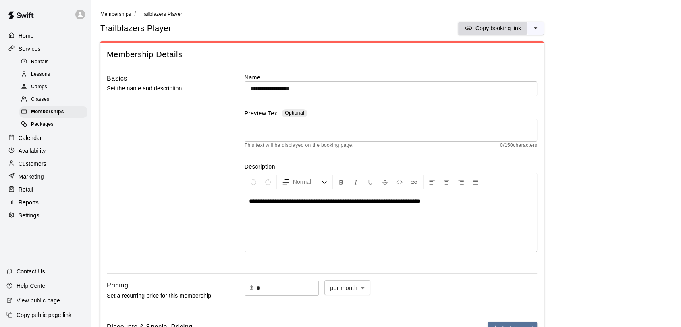  Describe the element at coordinates (518, 145) in the screenshot. I see `span: 0 / 150 characters` at that location.